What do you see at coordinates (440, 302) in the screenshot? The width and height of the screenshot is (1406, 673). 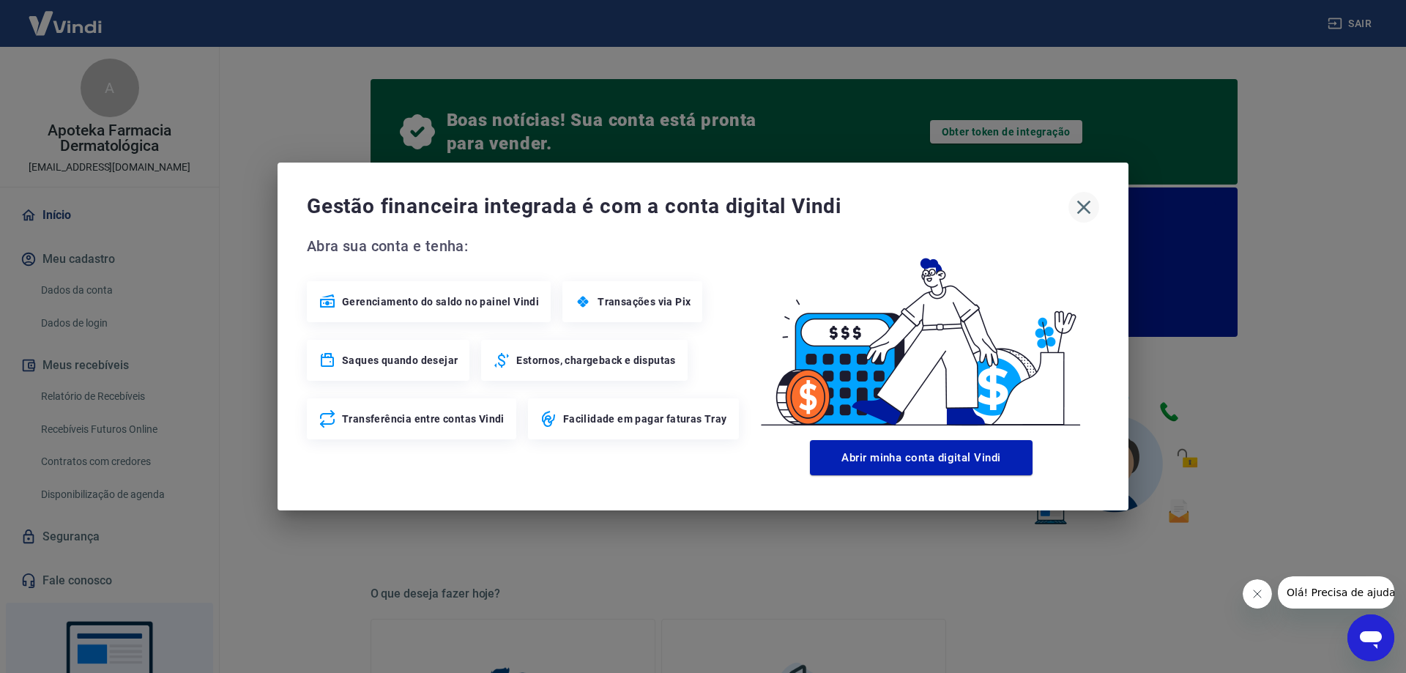 I see `span: Gerenciamento do saldo no painel Vindi` at bounding box center [440, 302].